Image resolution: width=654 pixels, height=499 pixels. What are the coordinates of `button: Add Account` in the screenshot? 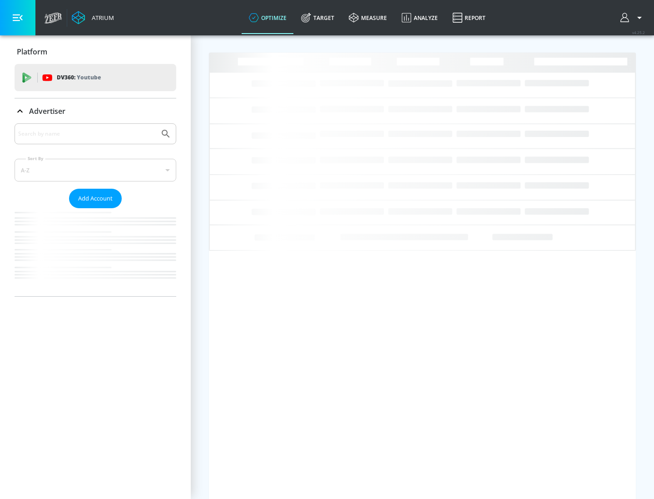 It's located at (95, 198).